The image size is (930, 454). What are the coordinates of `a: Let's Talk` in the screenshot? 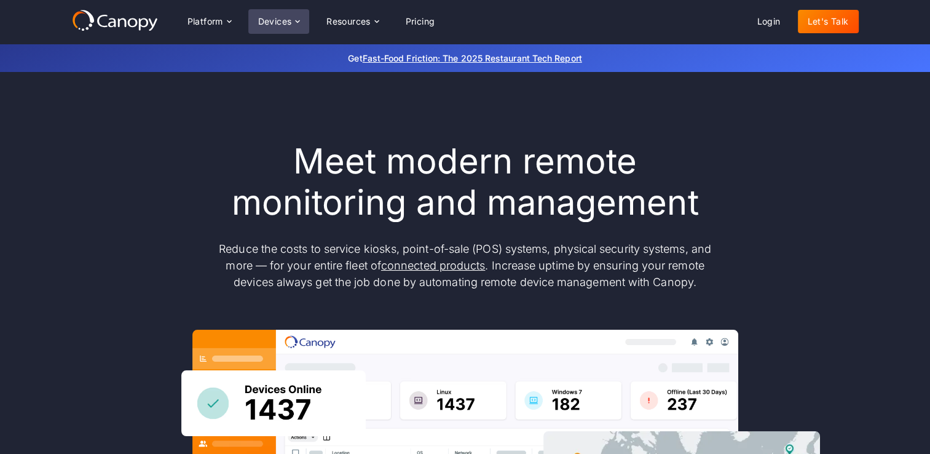 It's located at (828, 22).